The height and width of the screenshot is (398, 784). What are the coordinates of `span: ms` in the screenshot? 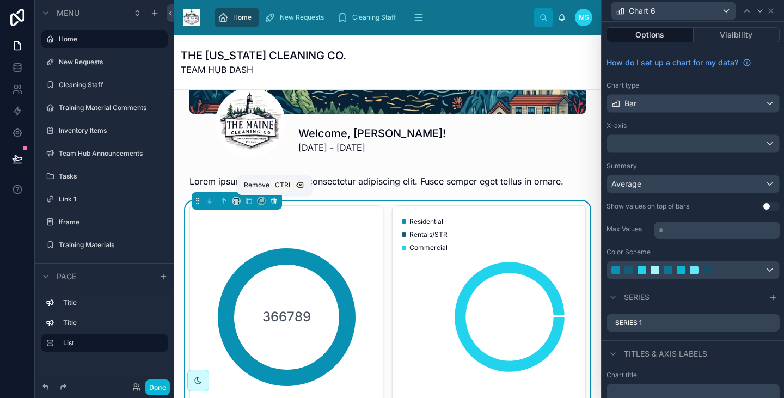 It's located at (583, 17).